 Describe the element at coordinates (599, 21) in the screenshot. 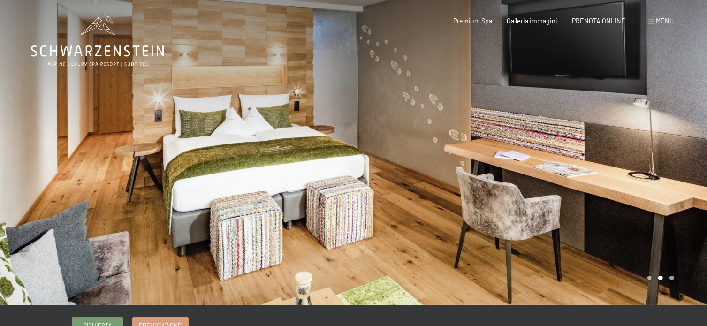

I see `span: PRENOTA ONLINE` at that location.